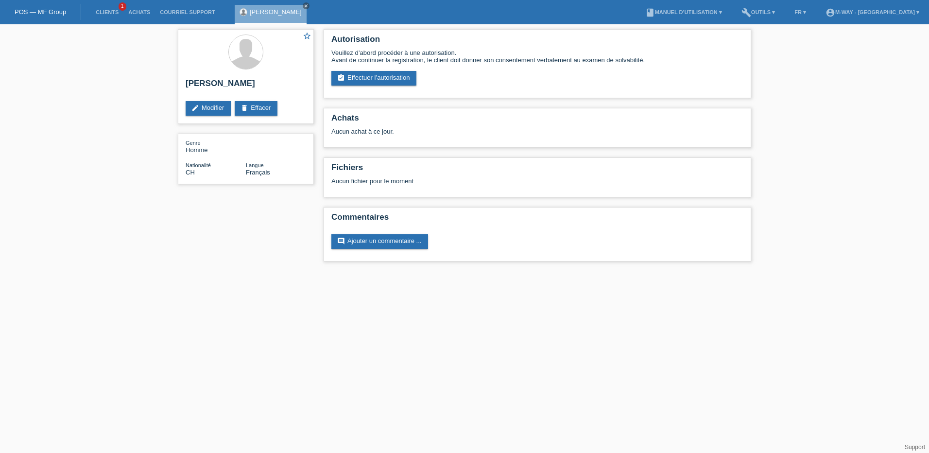 The height and width of the screenshot is (453, 929). I want to click on a: Achats, so click(139, 12).